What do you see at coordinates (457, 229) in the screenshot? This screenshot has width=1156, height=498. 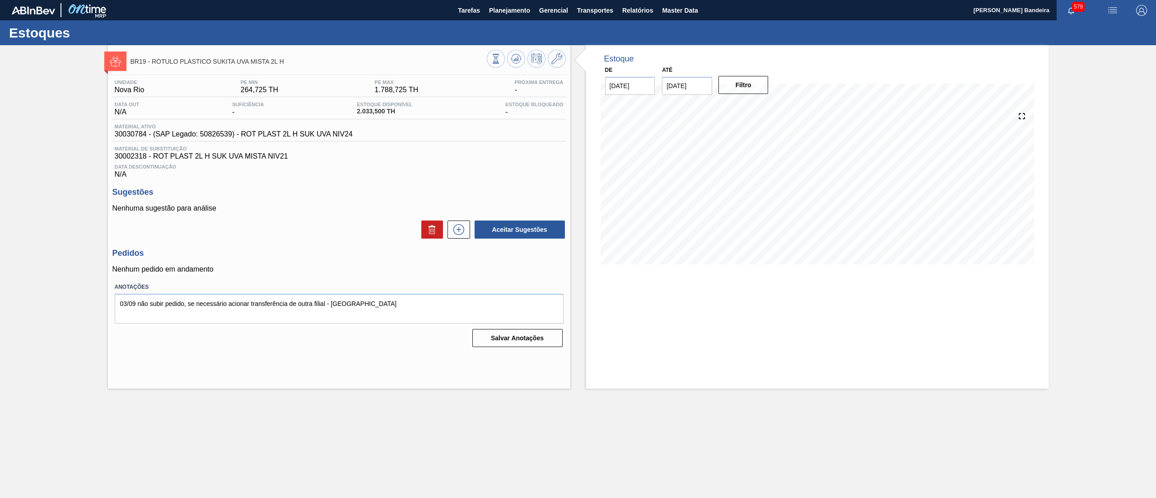 I see `div: Nova sugestão` at bounding box center [457, 229].